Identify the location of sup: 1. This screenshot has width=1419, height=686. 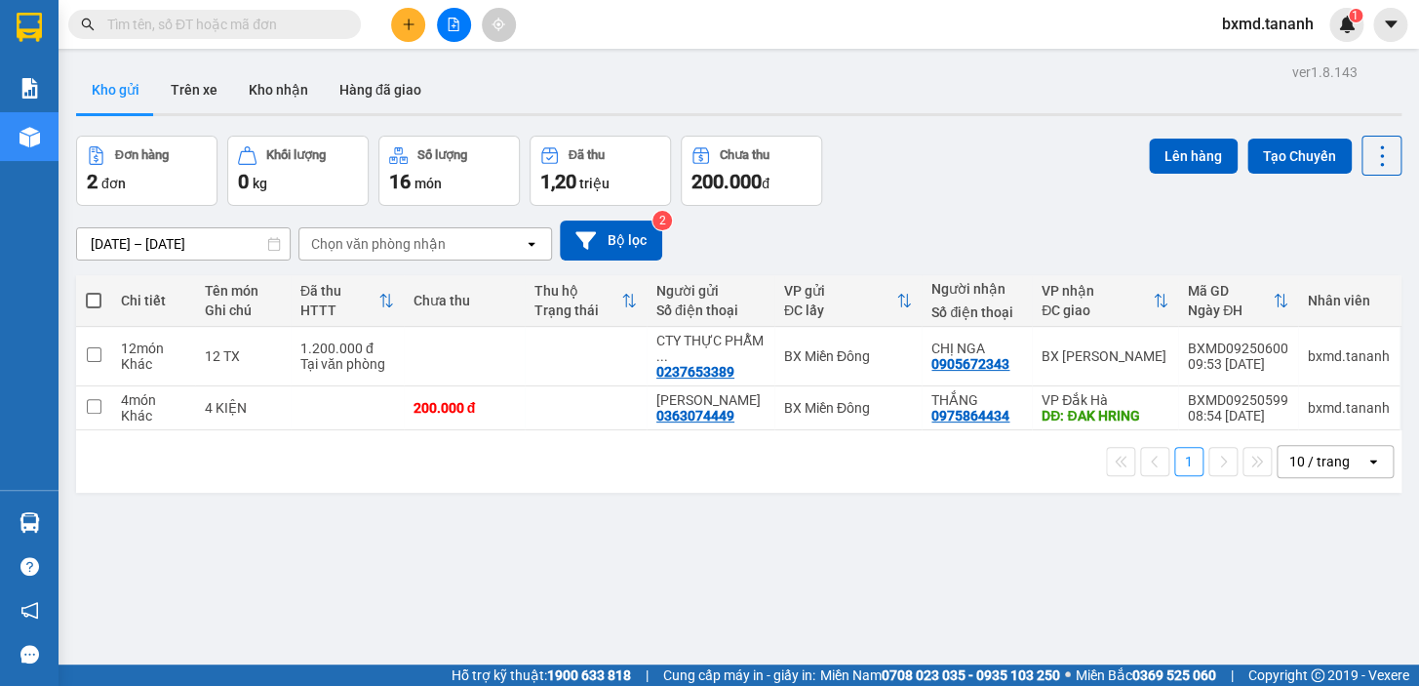
(1356, 16).